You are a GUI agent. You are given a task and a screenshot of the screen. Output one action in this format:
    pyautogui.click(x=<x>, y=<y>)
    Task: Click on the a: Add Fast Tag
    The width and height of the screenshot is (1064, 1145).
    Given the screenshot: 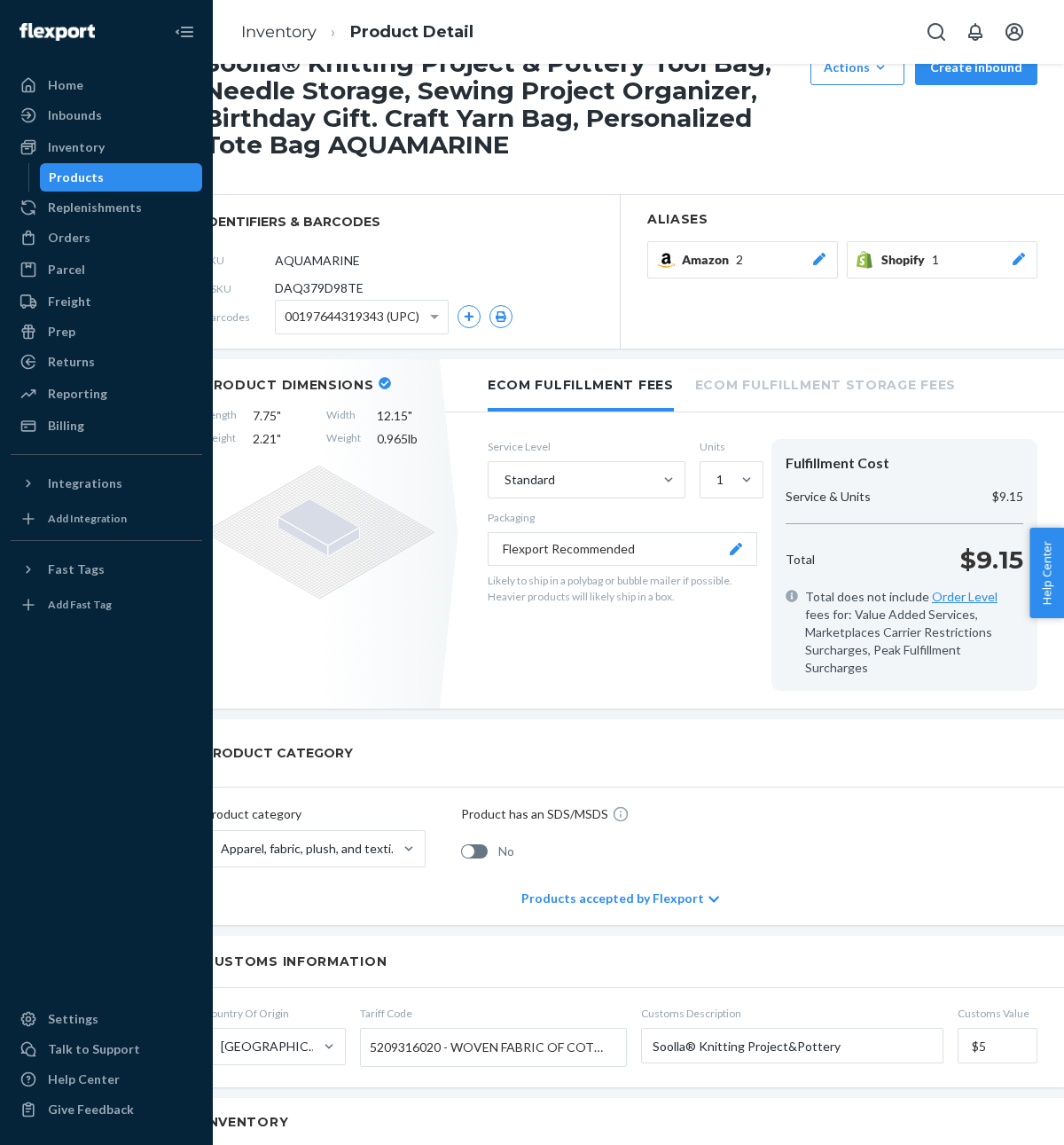 What is the action you would take?
    pyautogui.click(x=107, y=605)
    